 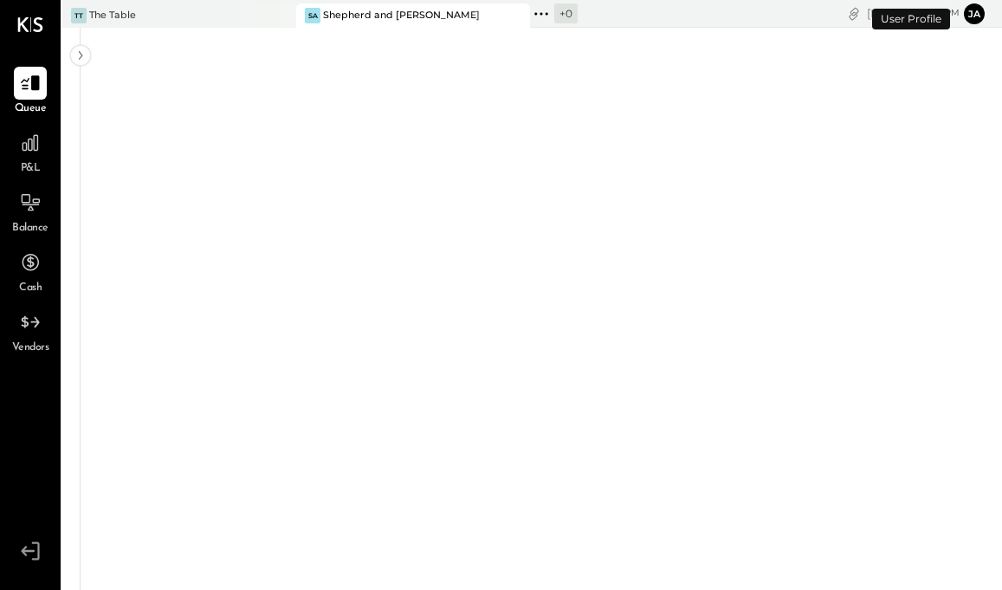 I want to click on span: Balance, so click(x=30, y=229).